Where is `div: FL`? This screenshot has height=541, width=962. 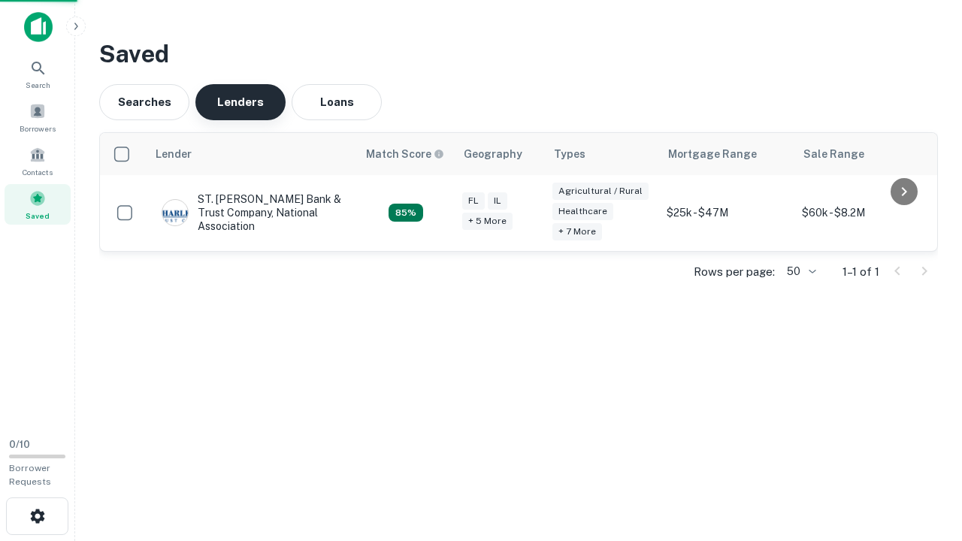
div: FL is located at coordinates (474, 201).